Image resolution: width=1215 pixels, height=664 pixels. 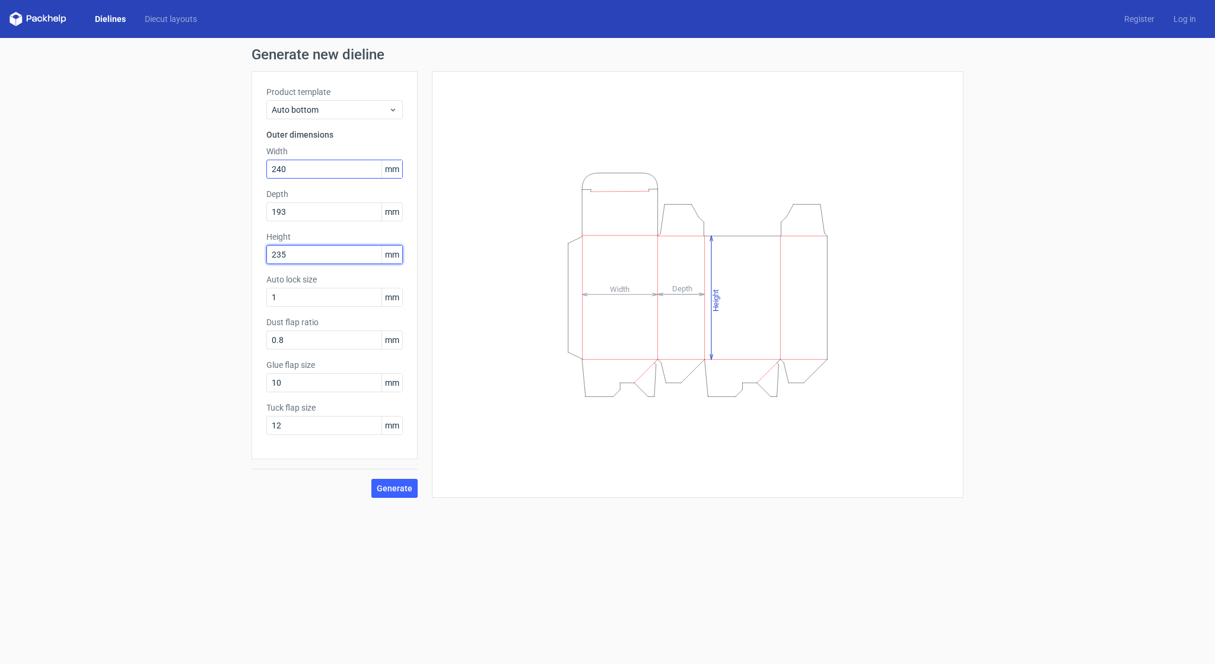 What do you see at coordinates (335, 194) in the screenshot?
I see `label: Depth` at bounding box center [335, 194].